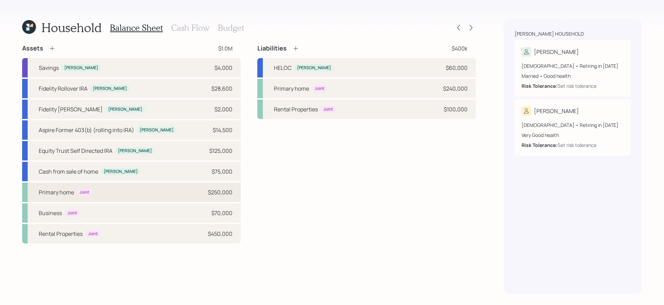  Describe the element at coordinates (223, 109) in the screenshot. I see `div: $2,000` at that location.